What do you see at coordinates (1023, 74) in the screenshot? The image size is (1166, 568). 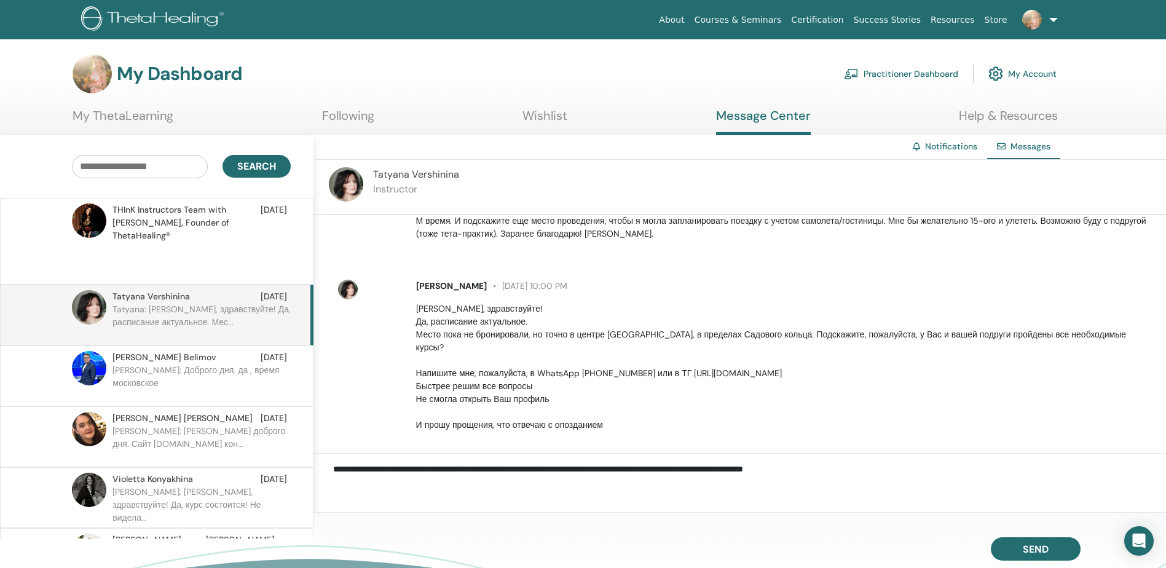 I see `a: My Account` at bounding box center [1023, 74].